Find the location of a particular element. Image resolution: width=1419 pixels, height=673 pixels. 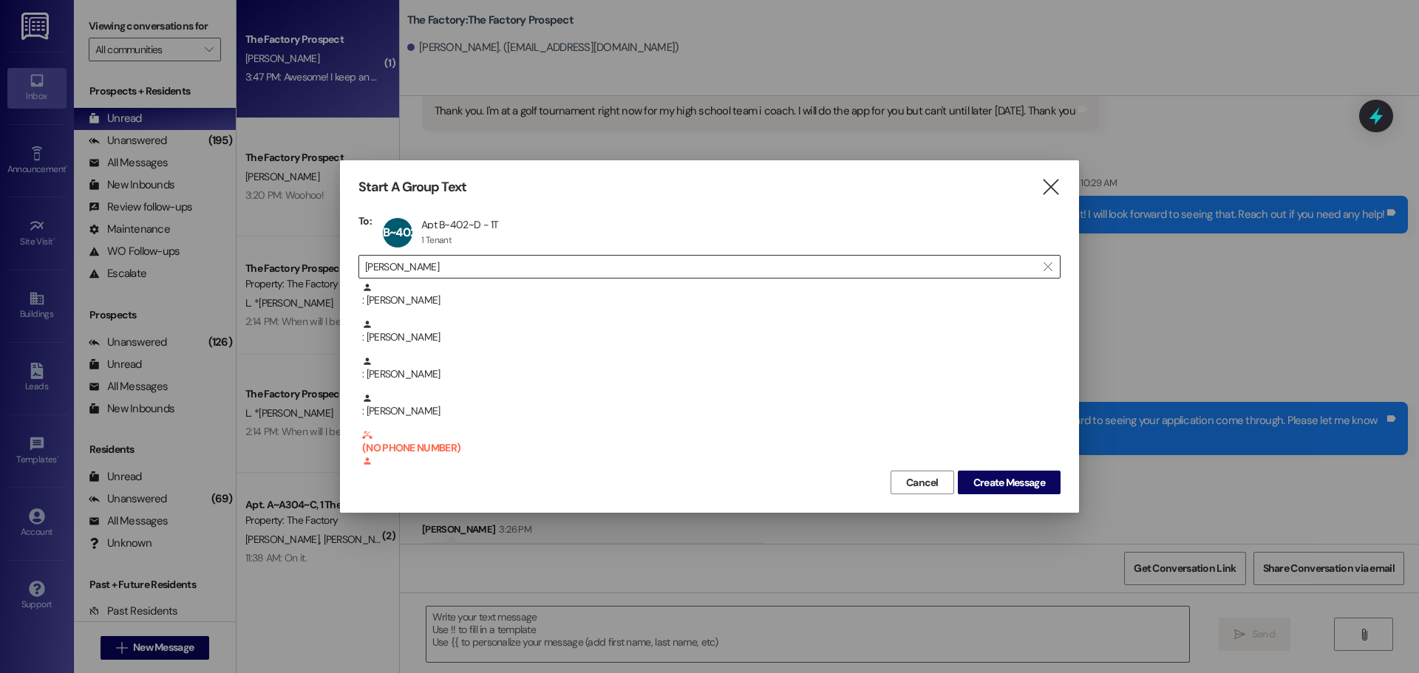

input: Search for any contact or apartment is located at coordinates (701, 267).